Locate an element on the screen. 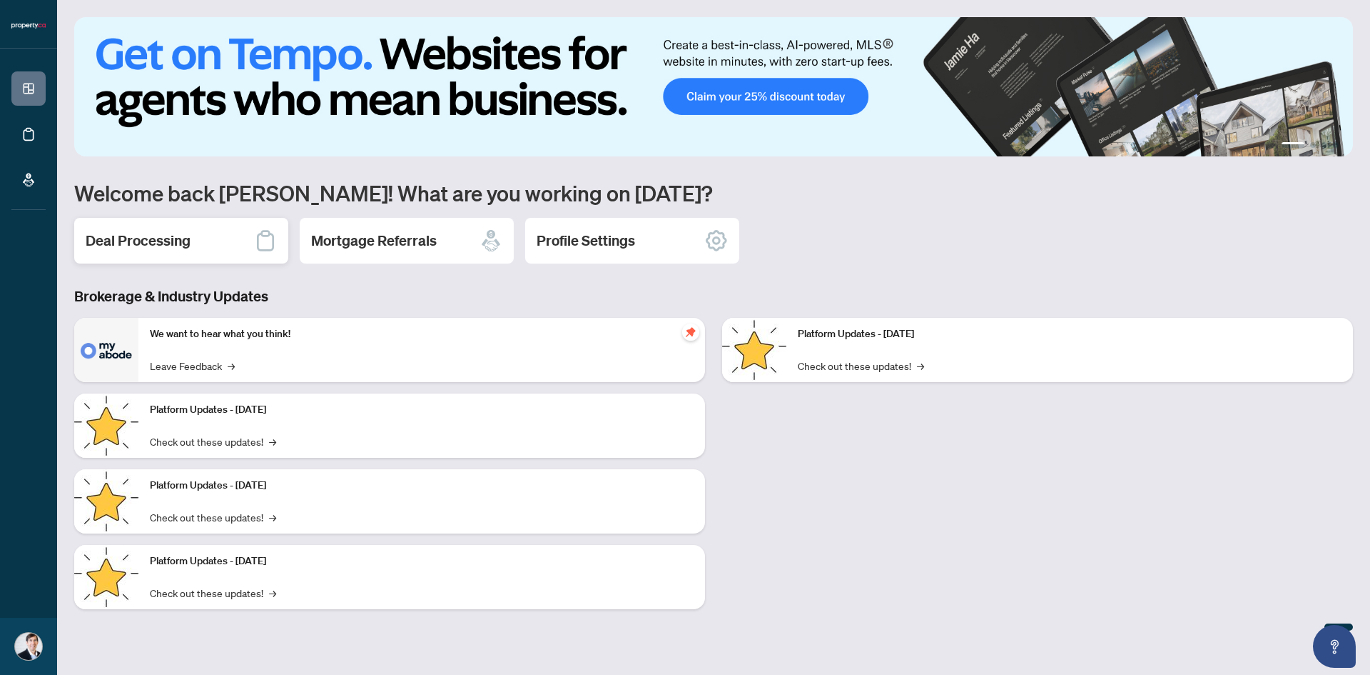  p: We want to hear what you think! is located at coordinates (422, 334).